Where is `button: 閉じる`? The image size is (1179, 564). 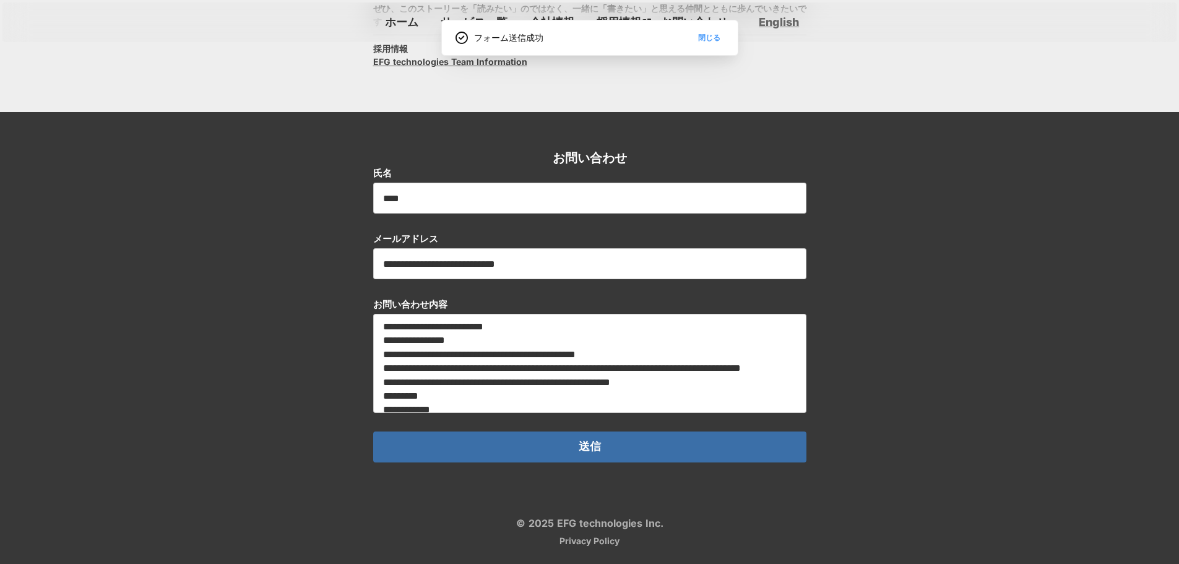
button: 閉じる is located at coordinates (709, 38).